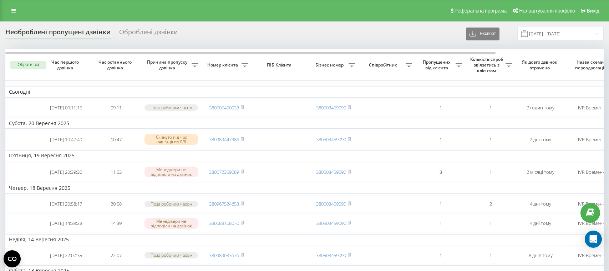 Image resolution: width=609 pixels, height=271 pixels. I want to click on td: 11:53, so click(116, 172).